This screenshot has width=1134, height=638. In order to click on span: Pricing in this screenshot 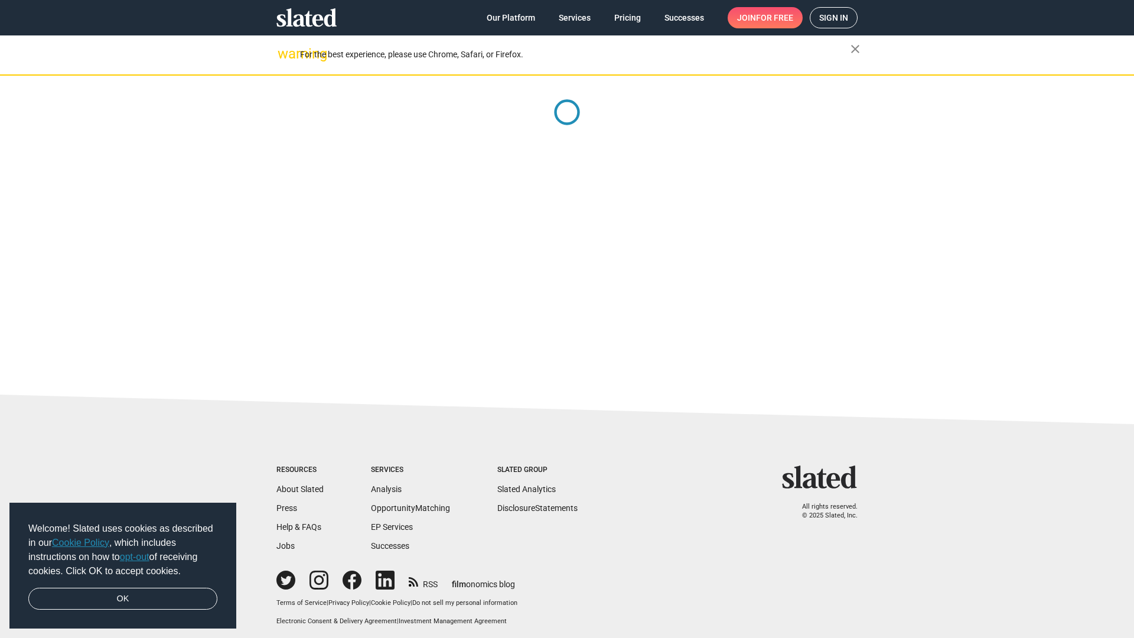, I will do `click(627, 18)`.